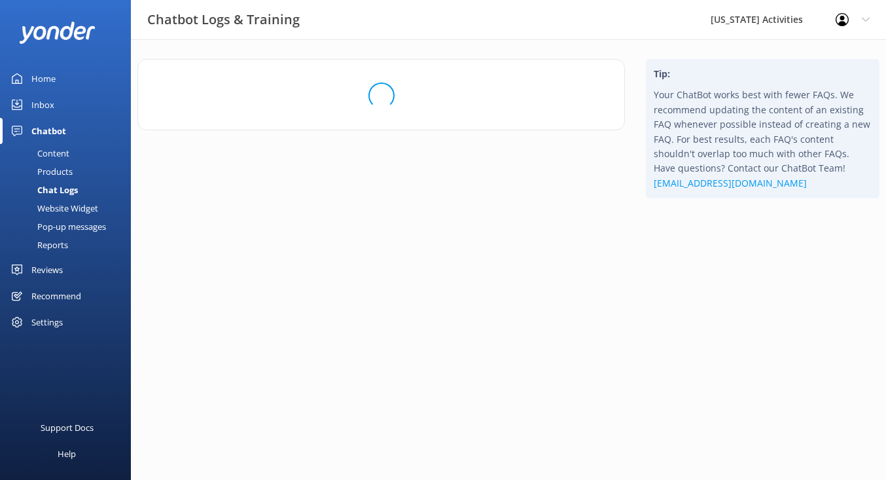 The height and width of the screenshot is (480, 886). Describe the element at coordinates (53, 208) in the screenshot. I see `div: Website Widget` at that location.